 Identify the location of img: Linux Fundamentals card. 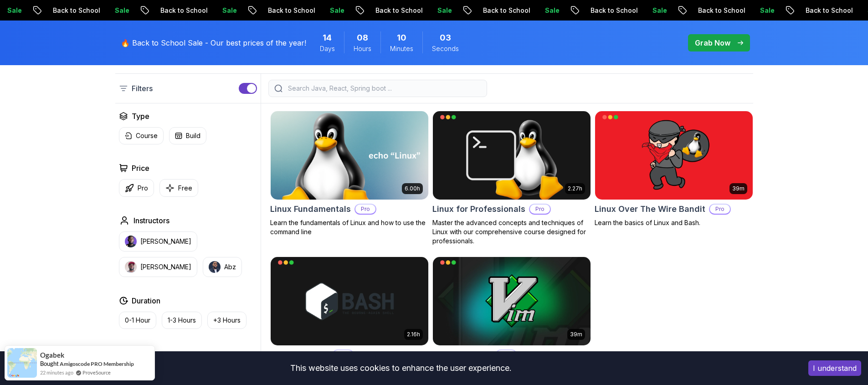
(349, 155).